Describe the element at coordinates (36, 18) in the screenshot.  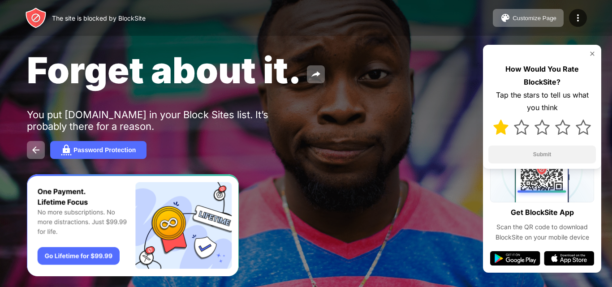
I see `img: header-logo.svg` at that location.